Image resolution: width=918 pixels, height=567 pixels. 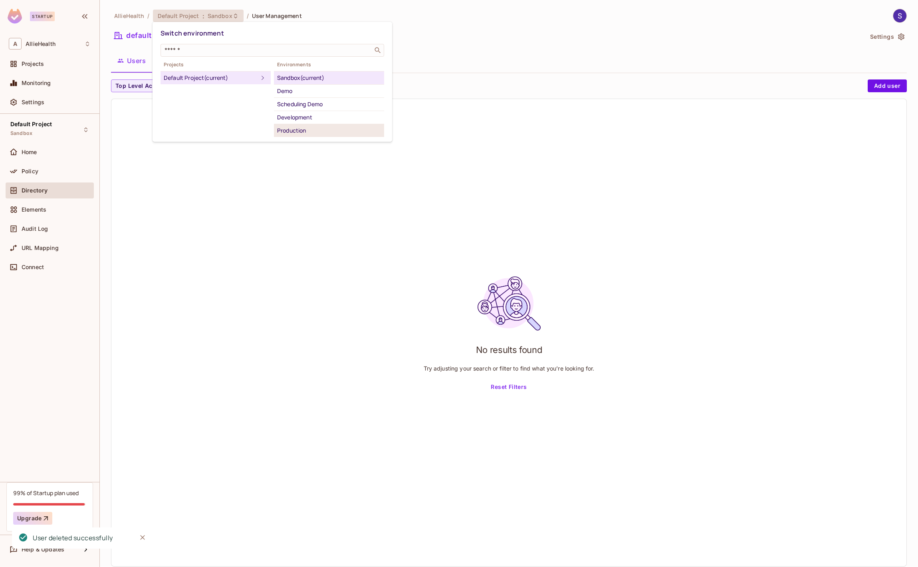 What do you see at coordinates (329, 131) in the screenshot?
I see `div: Production` at bounding box center [329, 131].